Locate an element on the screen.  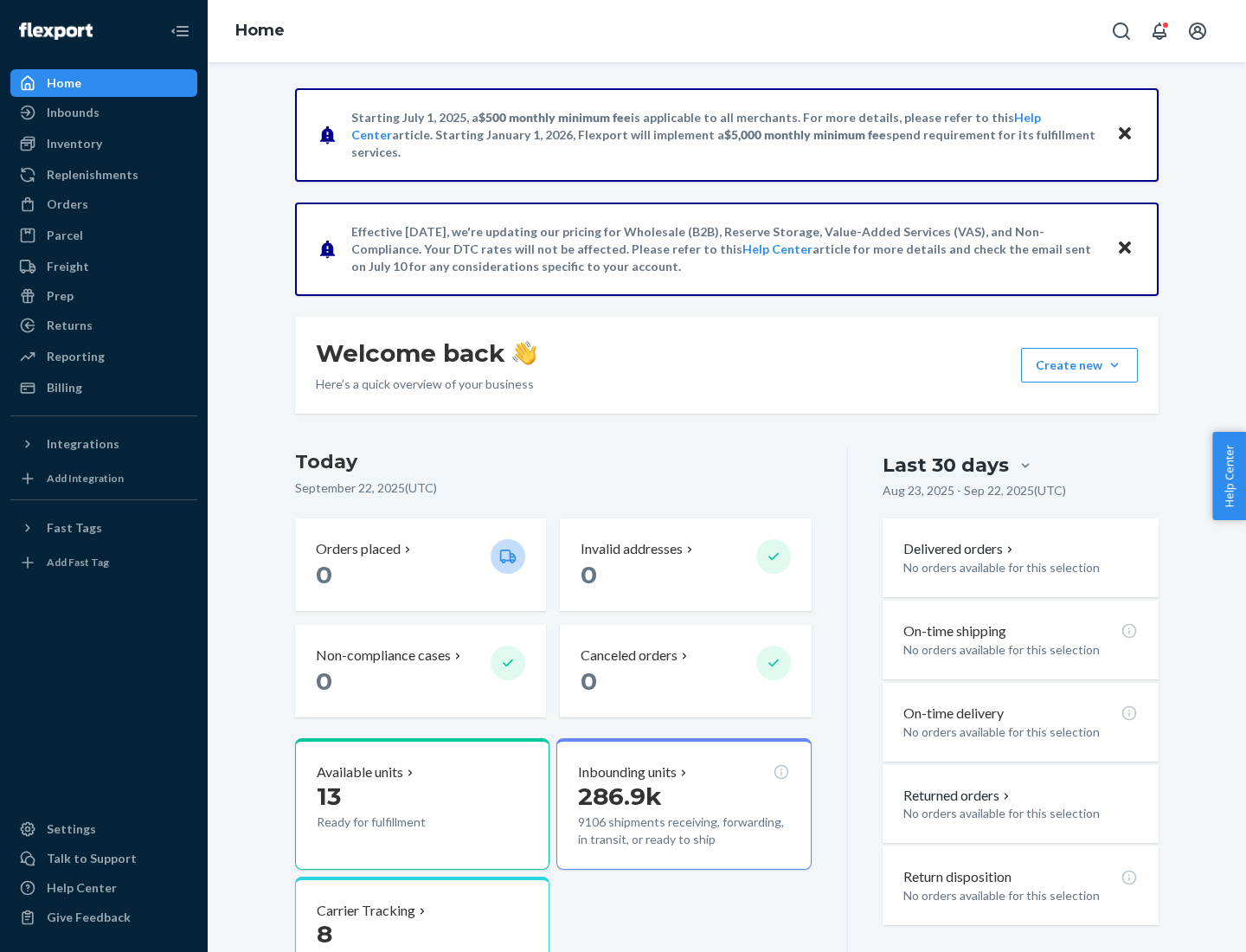
a: Parcel is located at coordinates (104, 236).